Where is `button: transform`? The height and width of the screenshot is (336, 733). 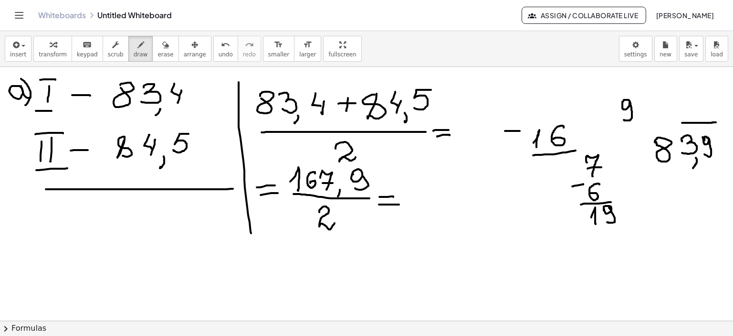 button: transform is located at coordinates (52, 49).